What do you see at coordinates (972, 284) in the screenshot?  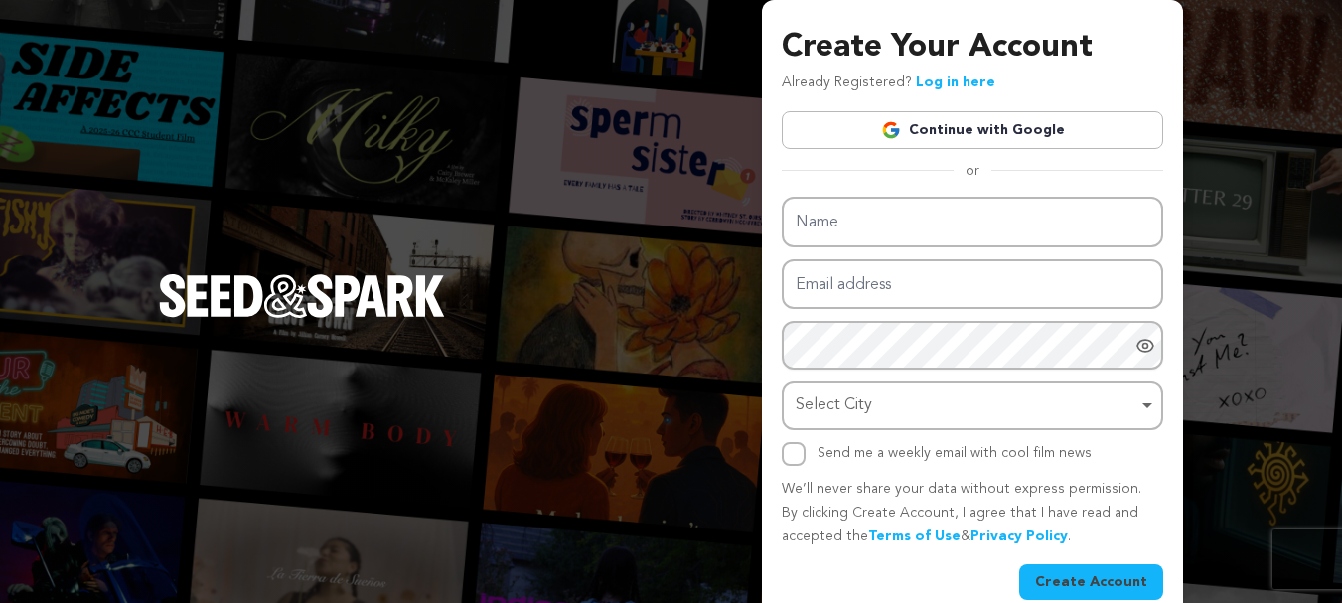 I see `input: Email address` at bounding box center [972, 284].